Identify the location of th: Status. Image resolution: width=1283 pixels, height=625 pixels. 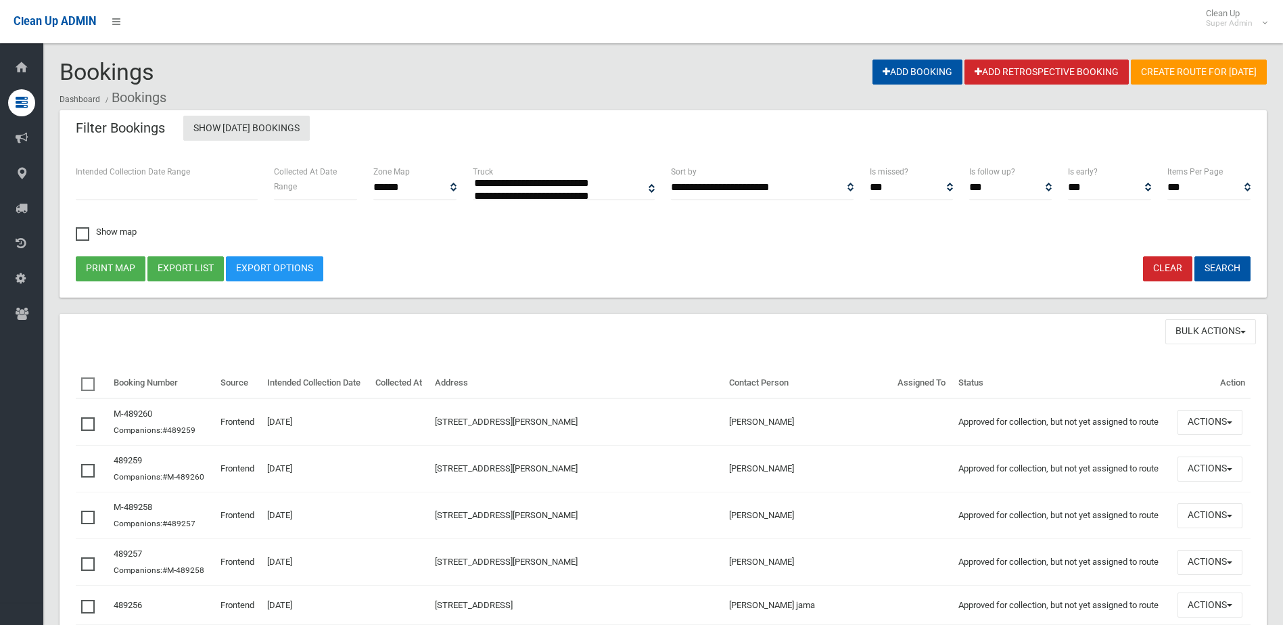
(1063, 384).